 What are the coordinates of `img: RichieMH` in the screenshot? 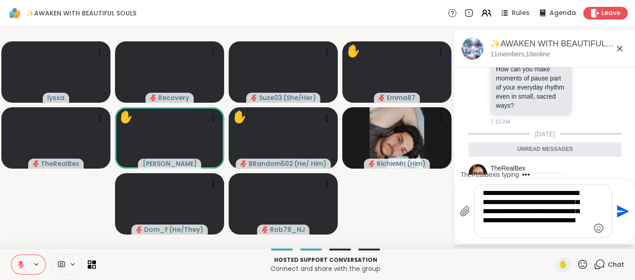 It's located at (397, 138).